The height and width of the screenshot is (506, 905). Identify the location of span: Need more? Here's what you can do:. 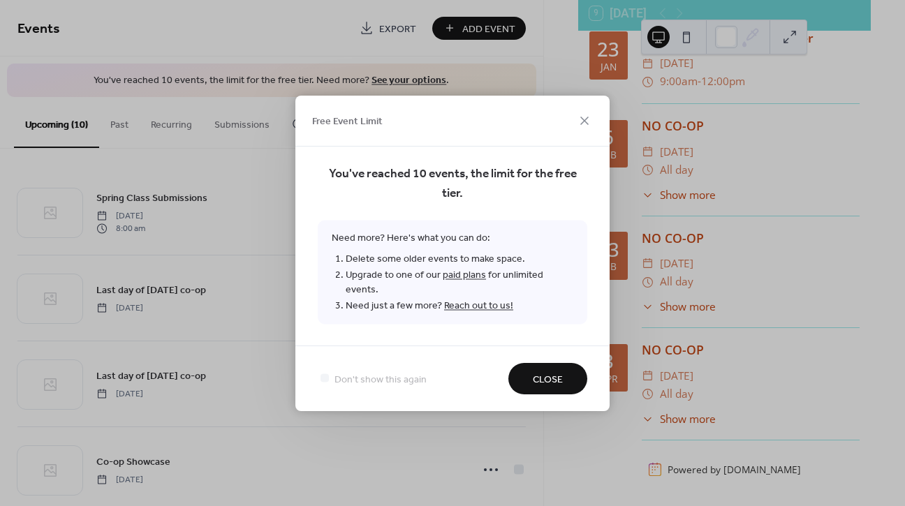
(452, 272).